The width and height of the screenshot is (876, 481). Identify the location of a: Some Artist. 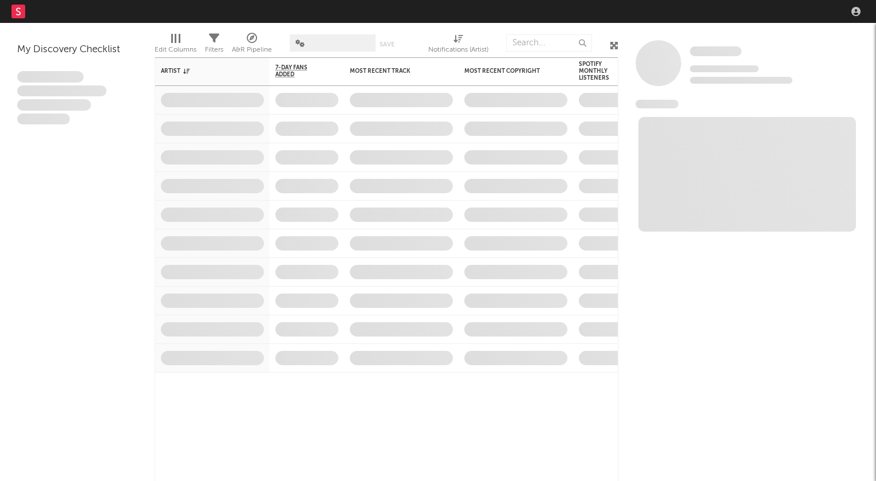
(716, 52).